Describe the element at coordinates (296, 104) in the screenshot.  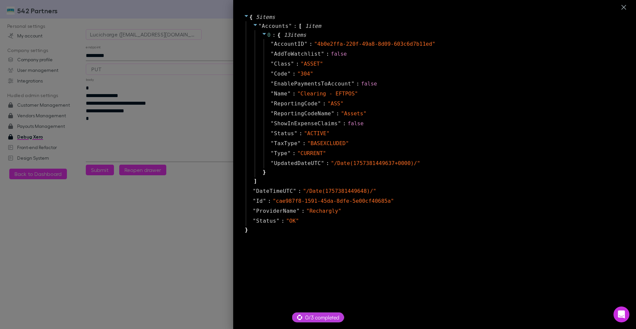
I see `span: ReportingCode` at that location.